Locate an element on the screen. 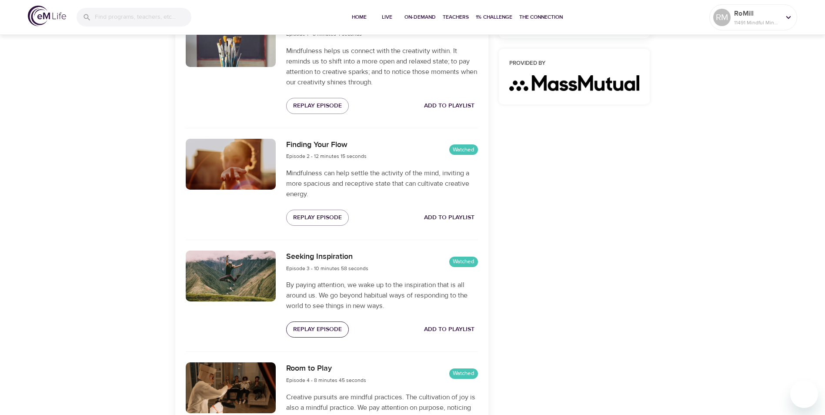  div: RM is located at coordinates (722, 17).